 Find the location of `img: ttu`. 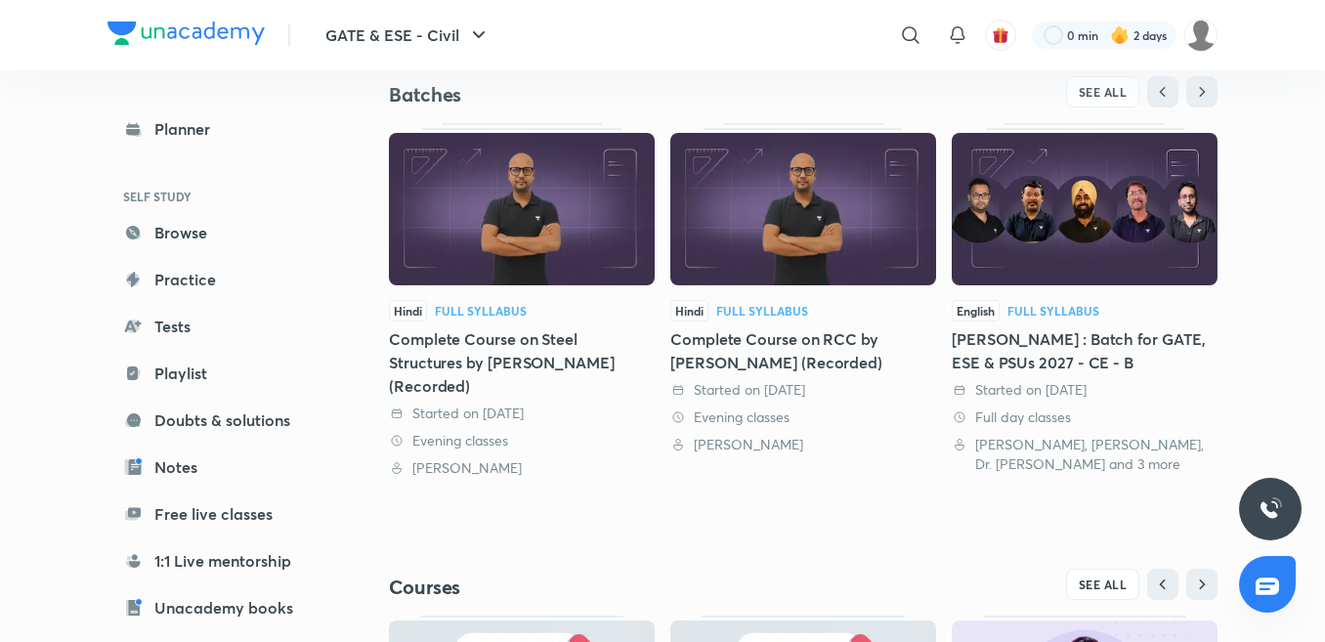

img: ttu is located at coordinates (1270, 509).